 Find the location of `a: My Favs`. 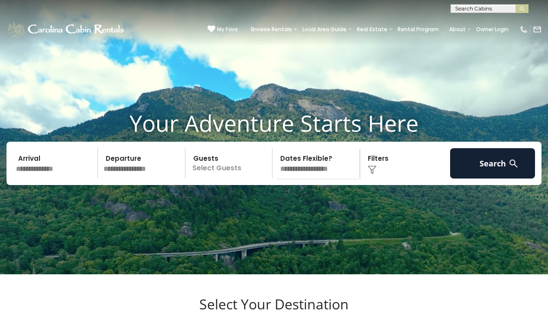

a: My Favs is located at coordinates (223, 29).